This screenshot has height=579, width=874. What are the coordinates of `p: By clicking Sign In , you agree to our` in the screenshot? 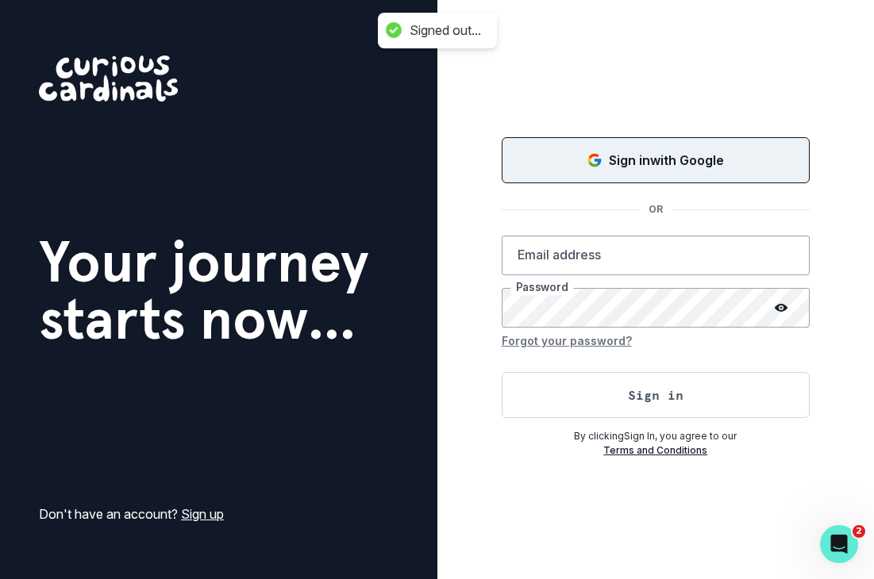 It's located at (656, 437).